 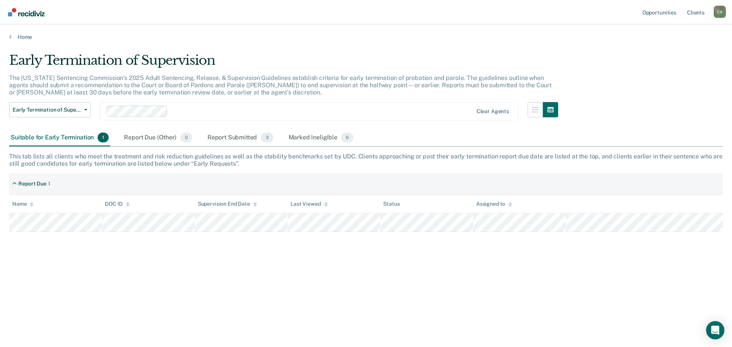 I want to click on div: Marked Ineligible, so click(x=321, y=138).